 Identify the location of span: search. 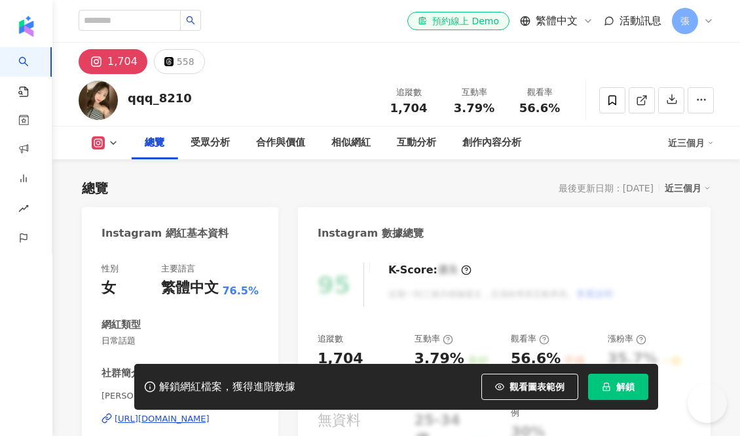
(191, 20).